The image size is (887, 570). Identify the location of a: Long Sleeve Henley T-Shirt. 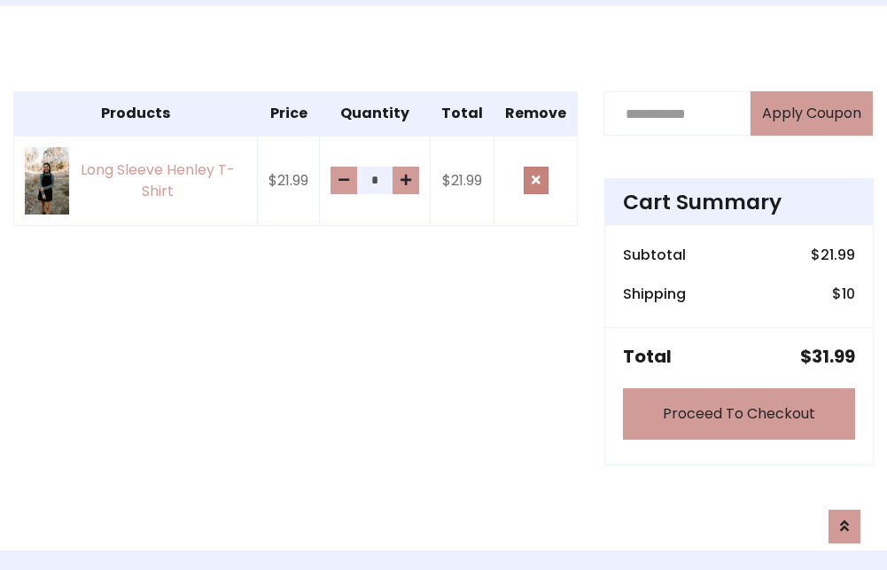
(136, 180).